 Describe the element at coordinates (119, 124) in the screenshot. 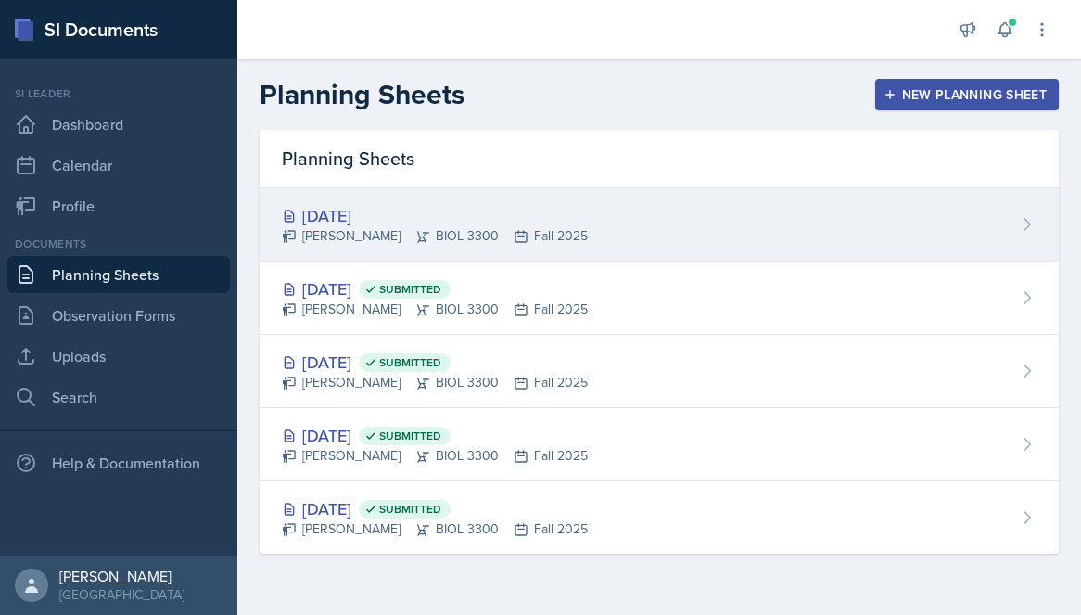

I see `a: Dashboard` at that location.